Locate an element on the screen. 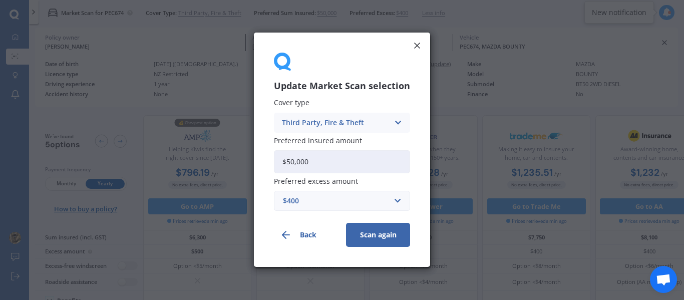 This screenshot has width=684, height=300. input: Enter amount is located at coordinates (342, 162).